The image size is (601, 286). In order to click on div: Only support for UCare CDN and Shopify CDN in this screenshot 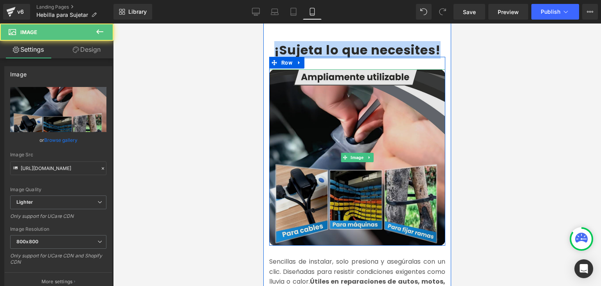, I will do `click(58, 261)`.